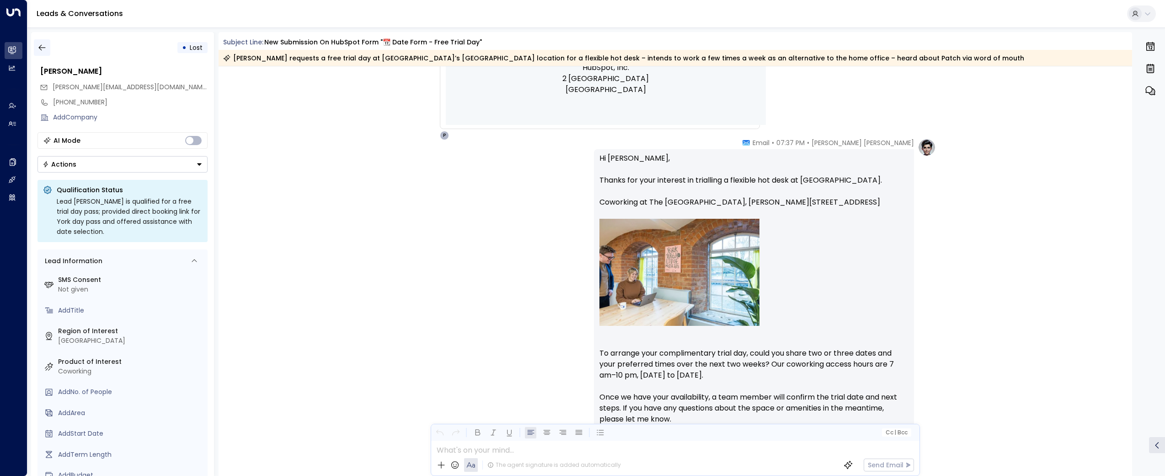 Image resolution: width=1165 pixels, height=476 pixels. Describe the element at coordinates (444, 135) in the screenshot. I see `div: P` at that location.